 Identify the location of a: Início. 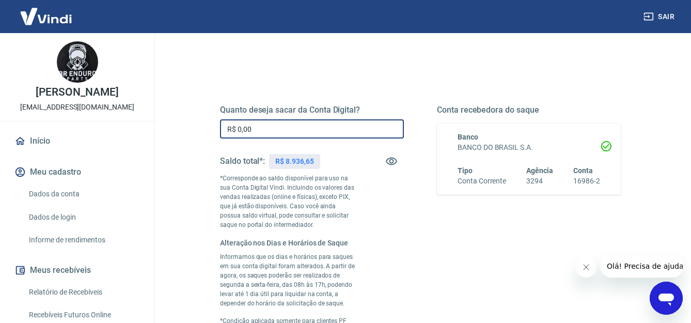
(77, 141).